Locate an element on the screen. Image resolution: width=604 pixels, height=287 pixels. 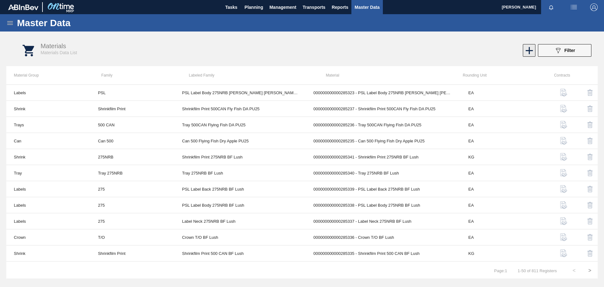
button: Notifications is located at coordinates (551, 7).